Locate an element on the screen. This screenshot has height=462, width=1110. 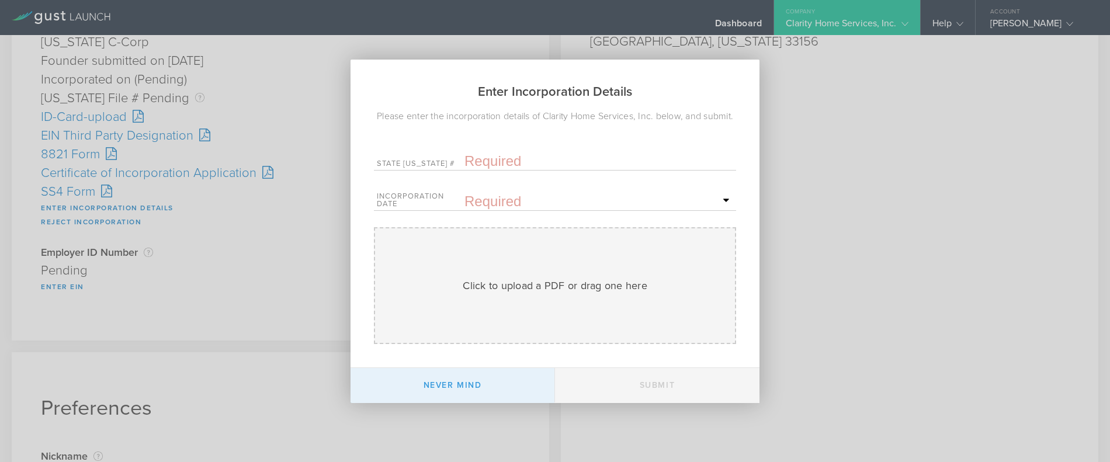
button: Submit is located at coordinates (657, 386).